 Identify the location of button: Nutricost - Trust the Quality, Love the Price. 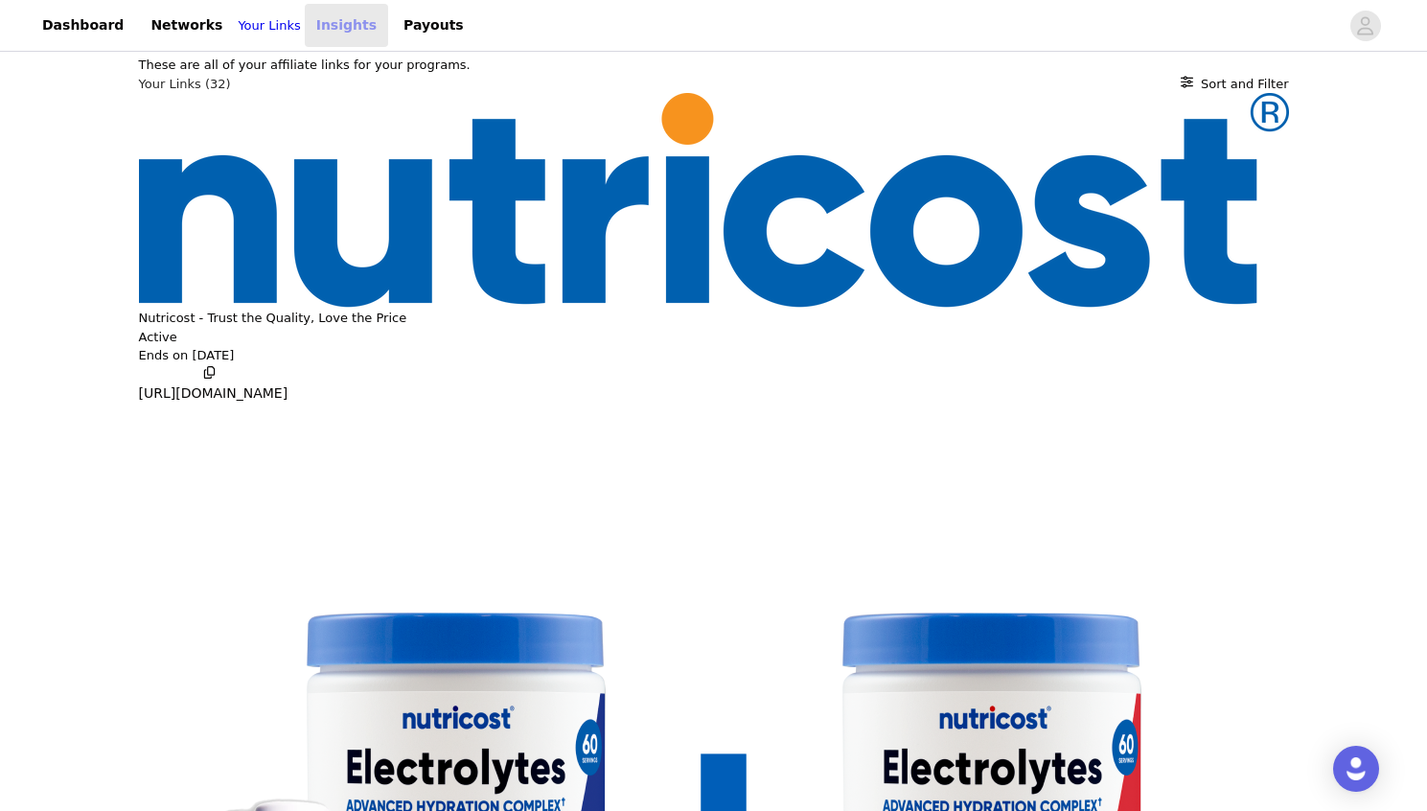
(273, 318).